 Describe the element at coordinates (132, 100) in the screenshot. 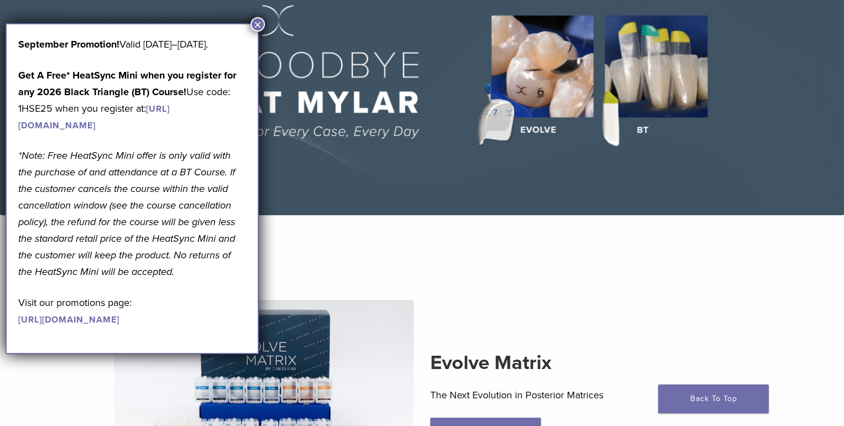

I see `p: Use code: 1HSE25 when you register at:` at that location.